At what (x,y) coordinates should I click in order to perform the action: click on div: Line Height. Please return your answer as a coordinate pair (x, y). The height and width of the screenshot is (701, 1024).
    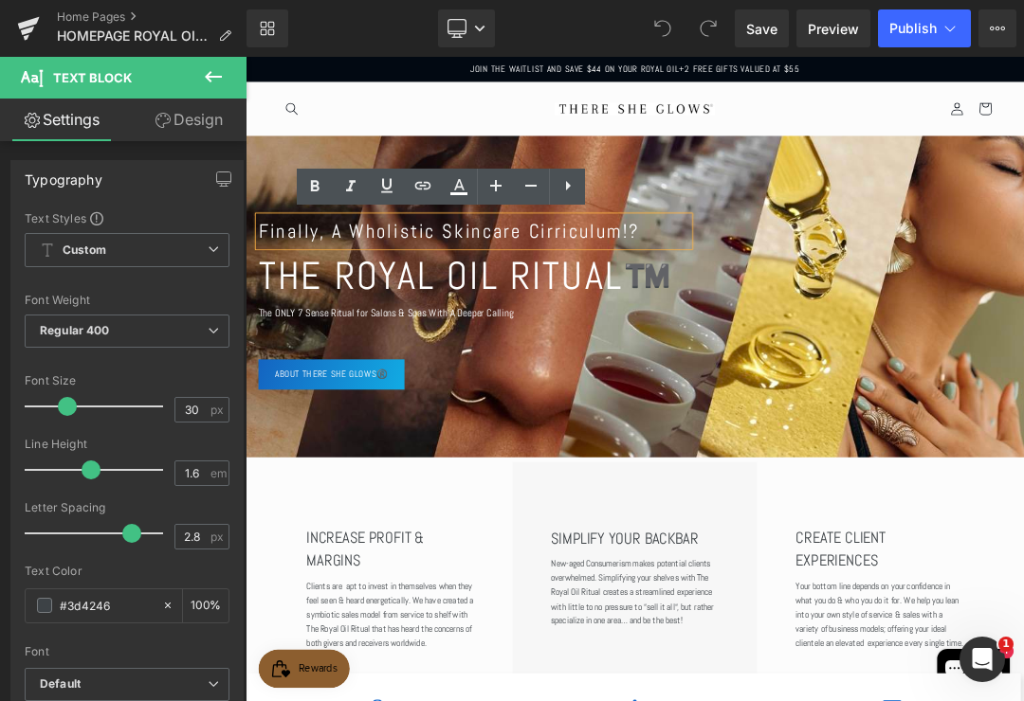
    Looking at the image, I should click on (127, 445).